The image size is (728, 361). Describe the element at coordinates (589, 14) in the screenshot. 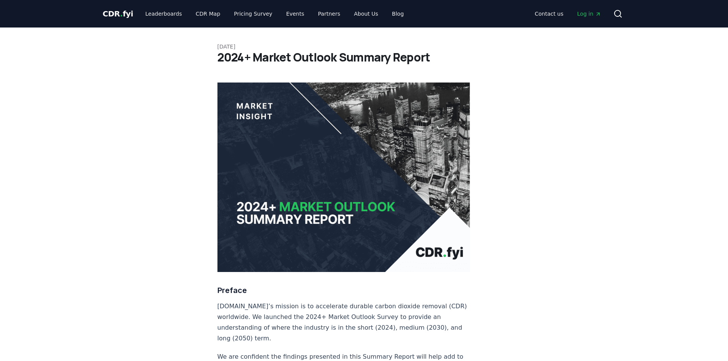

I see `a: Log in` at that location.